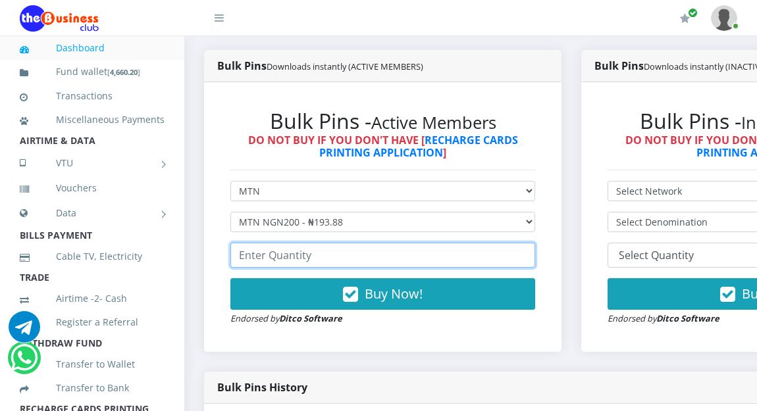  Describe the element at coordinates (262, 388) in the screenshot. I see `strong: Bulk Pins History` at that location.